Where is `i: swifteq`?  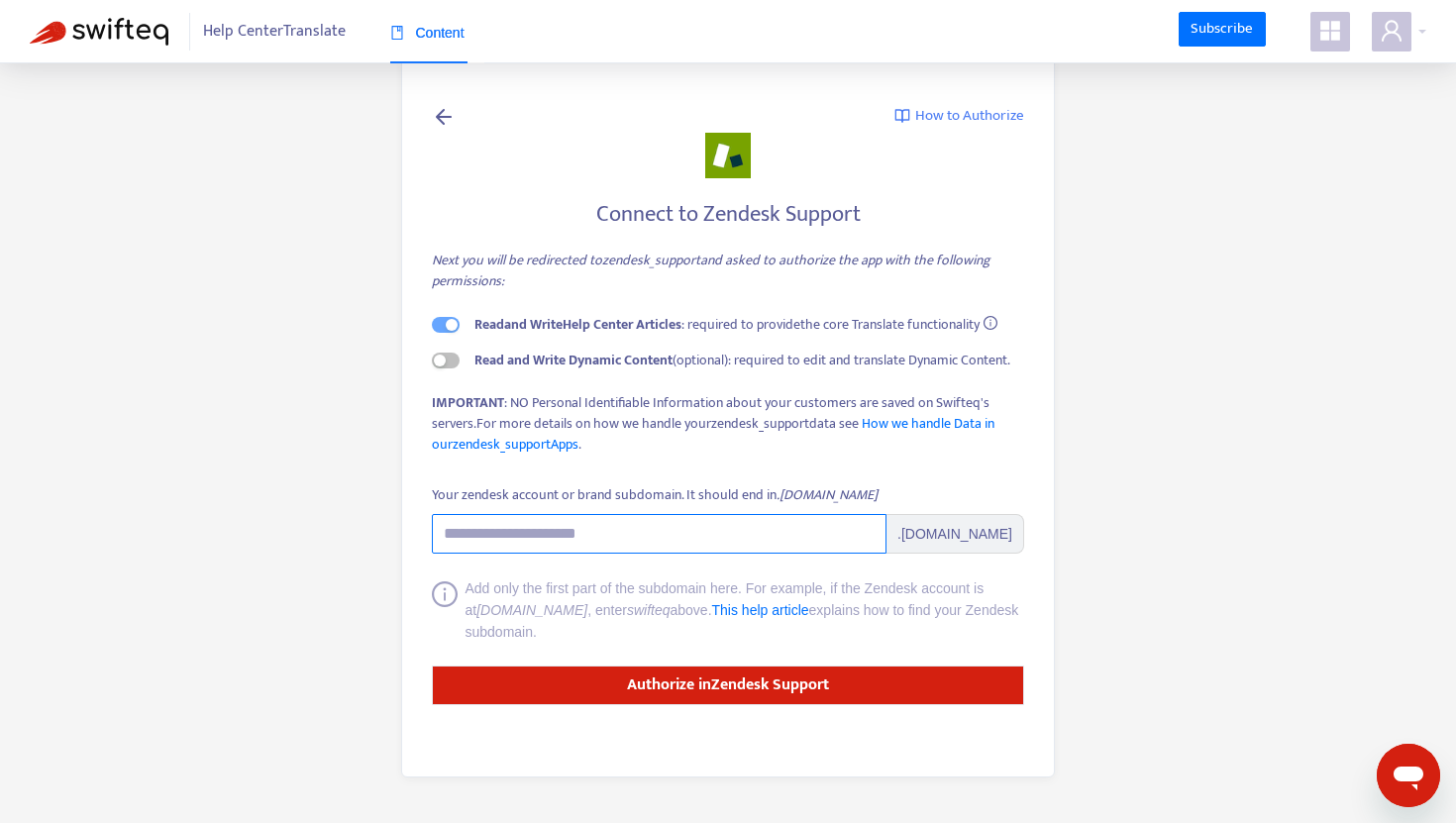
i: swifteq is located at coordinates (649, 610).